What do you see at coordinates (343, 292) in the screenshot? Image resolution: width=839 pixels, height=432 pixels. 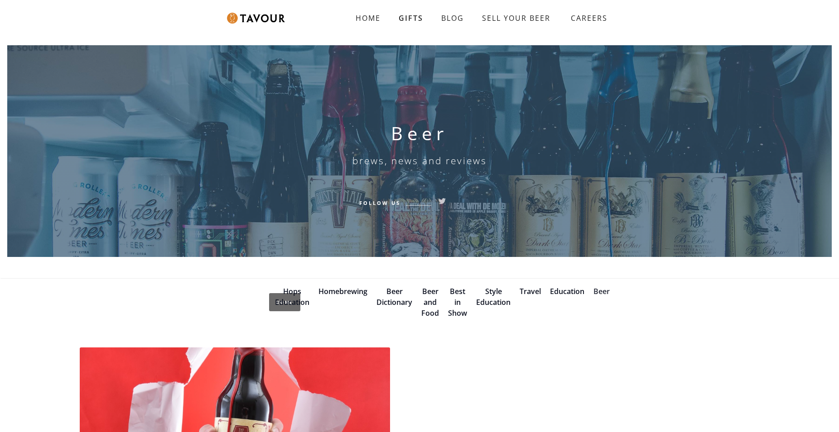 I see `a: Homebrewing` at bounding box center [343, 292].